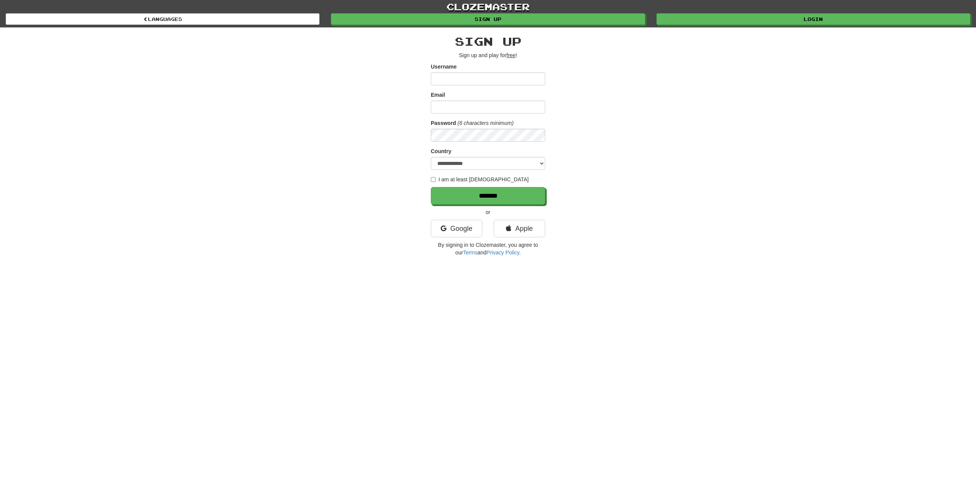  What do you see at coordinates (488, 19) in the screenshot?
I see `a: Sign up` at bounding box center [488, 19].